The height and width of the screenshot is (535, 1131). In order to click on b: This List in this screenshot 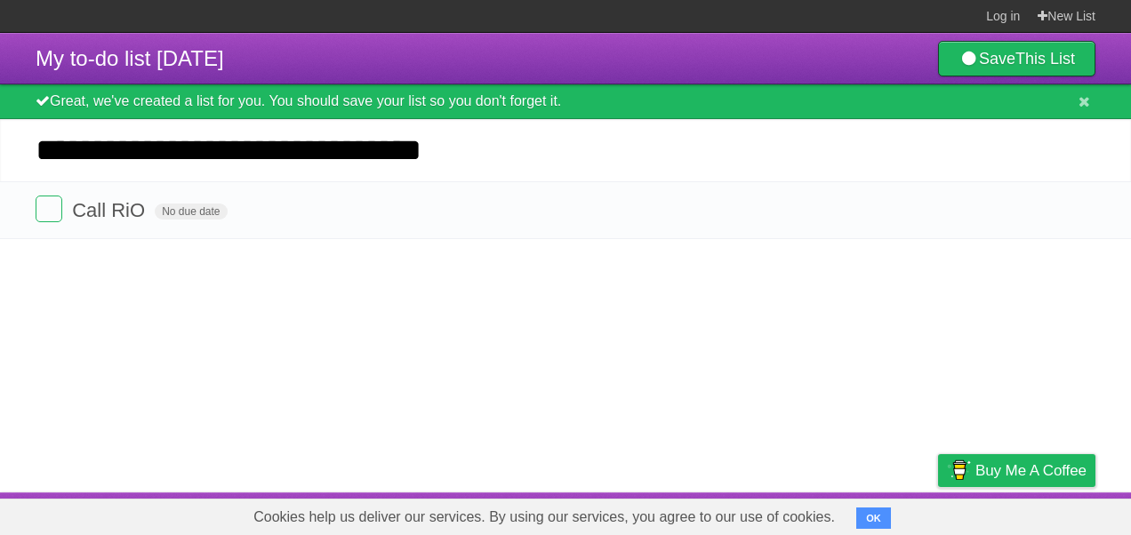, I will do `click(1045, 59)`.